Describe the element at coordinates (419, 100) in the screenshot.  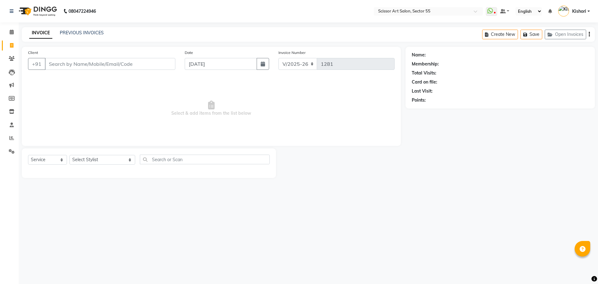
I see `div: Points:` at that location.